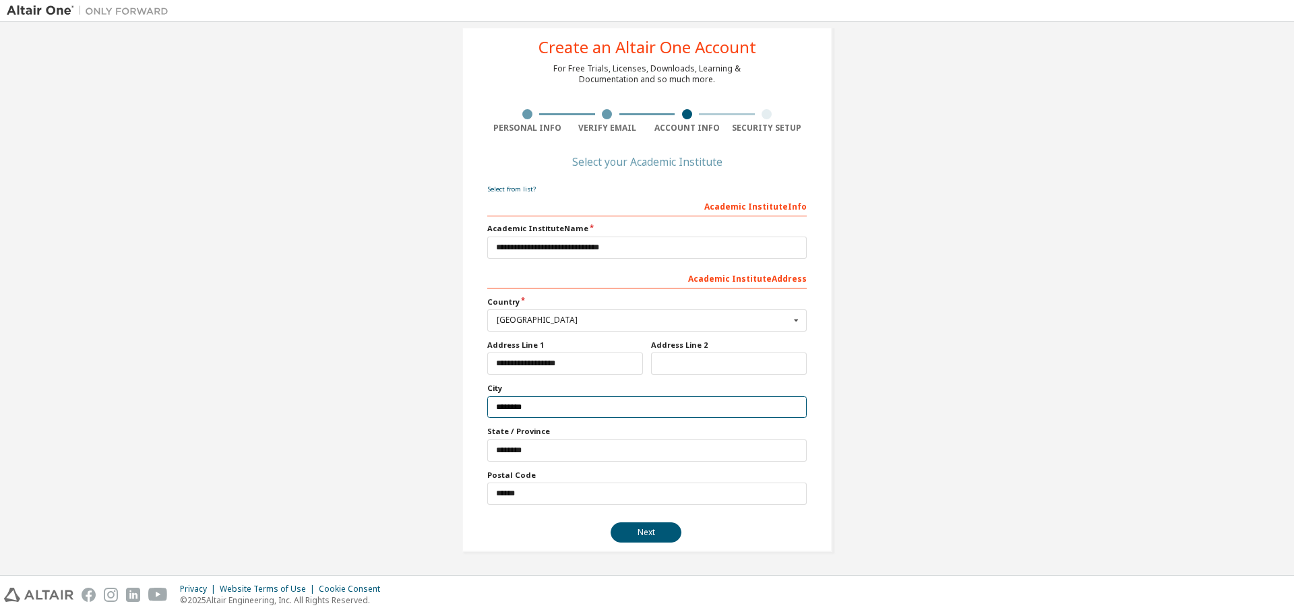 The height and width of the screenshot is (614, 1294). What do you see at coordinates (647, 278) in the screenshot?
I see `div: Academic Institute Address` at bounding box center [647, 278].